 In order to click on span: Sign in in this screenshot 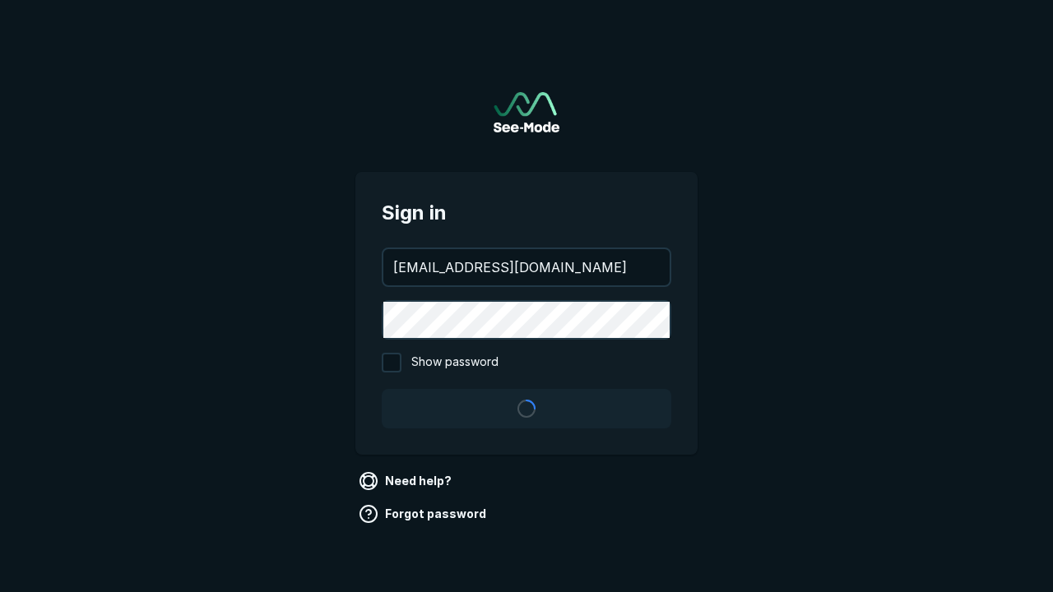, I will do `click(527, 213)`.